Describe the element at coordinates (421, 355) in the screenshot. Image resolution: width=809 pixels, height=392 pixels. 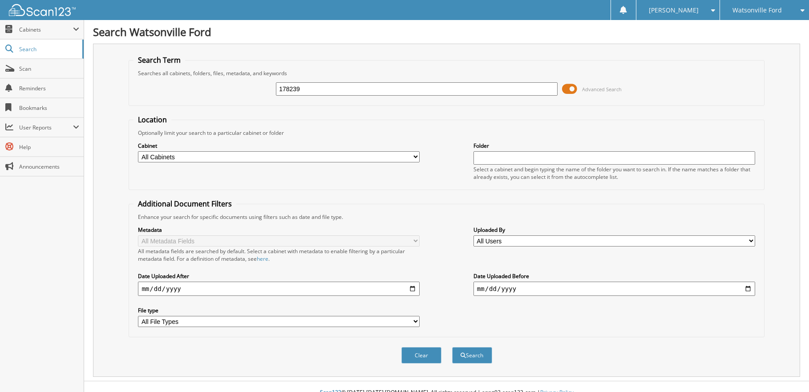
I see `button: Clear` at that location.